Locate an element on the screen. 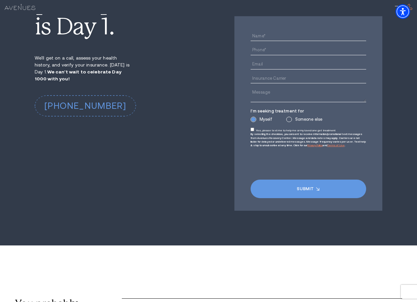  label: Someone else is located at coordinates (304, 119).